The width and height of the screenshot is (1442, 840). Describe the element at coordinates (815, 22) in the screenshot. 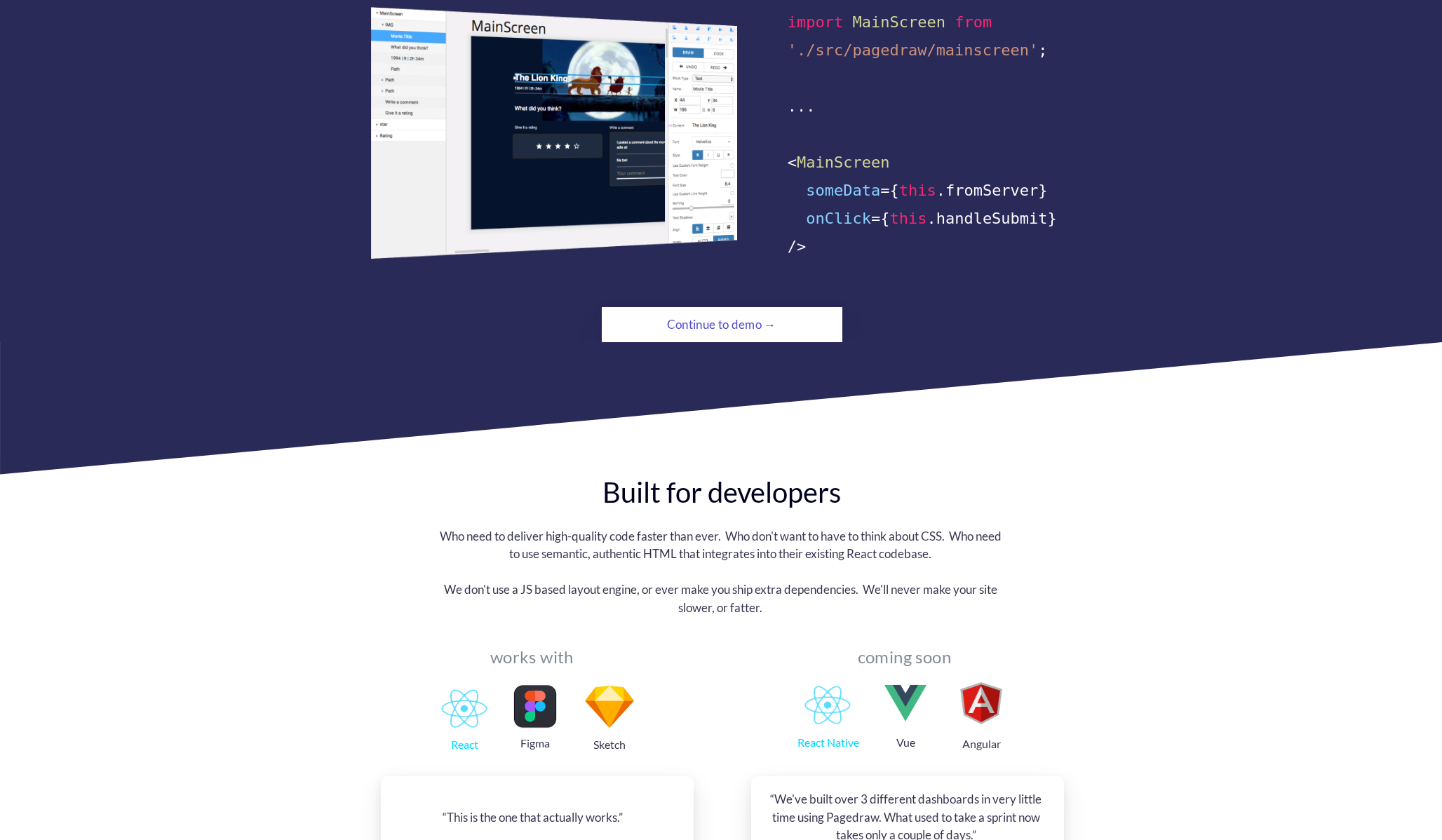

I see `span: import` at that location.